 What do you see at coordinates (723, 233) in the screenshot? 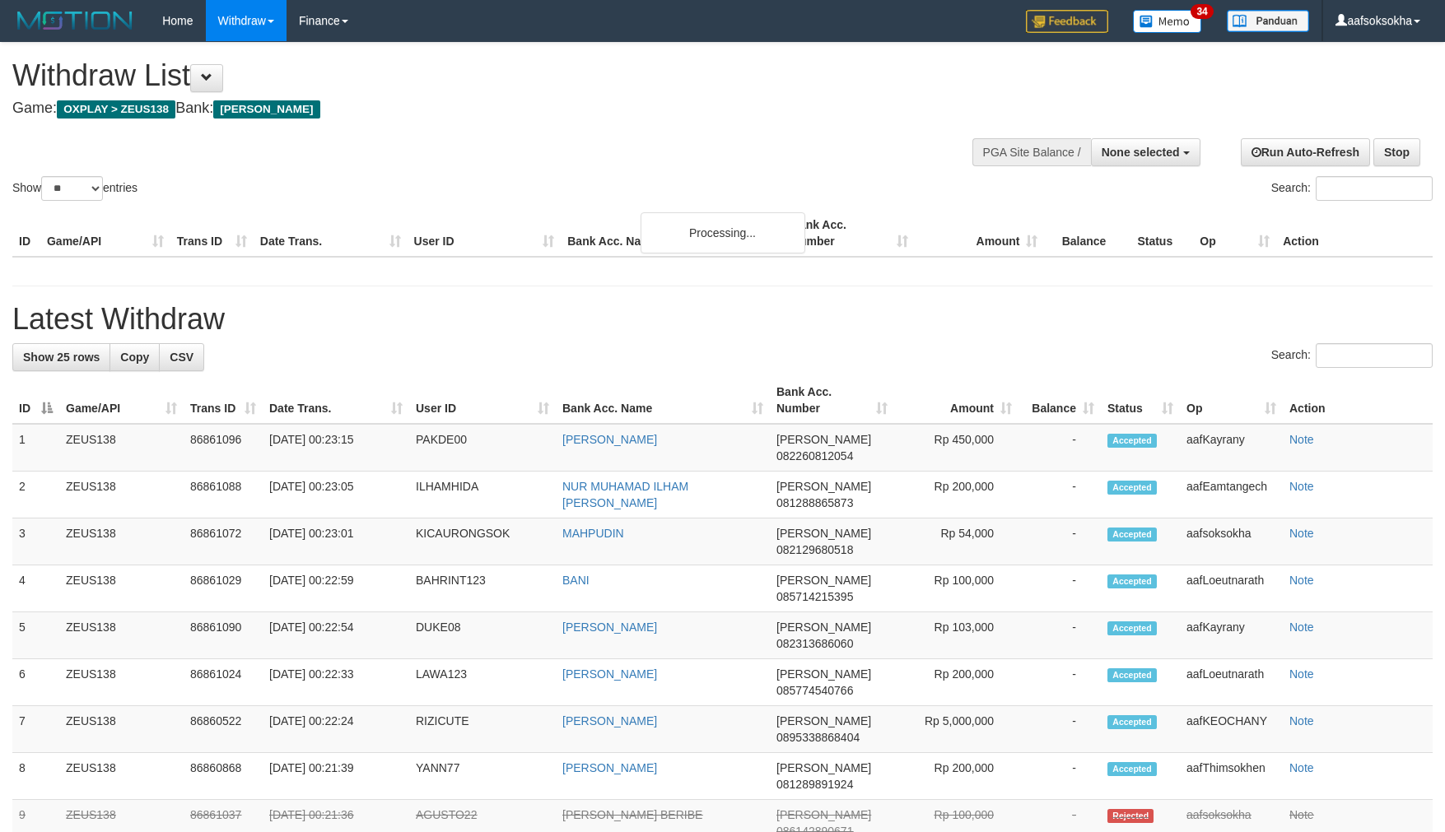
I see `div: Processing...` at bounding box center [723, 233].